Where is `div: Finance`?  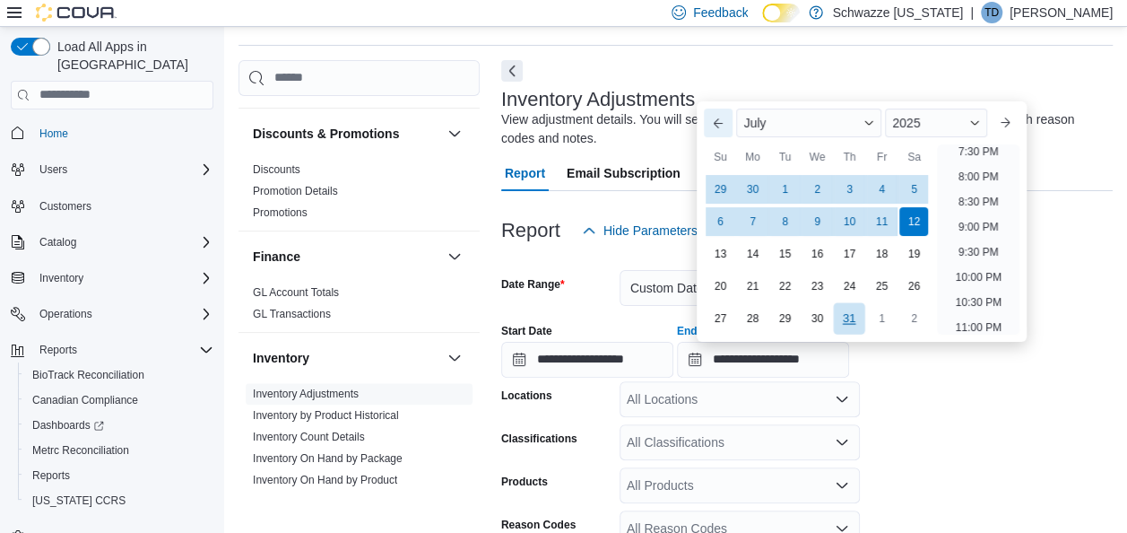 div: Finance is located at coordinates (359, 307).